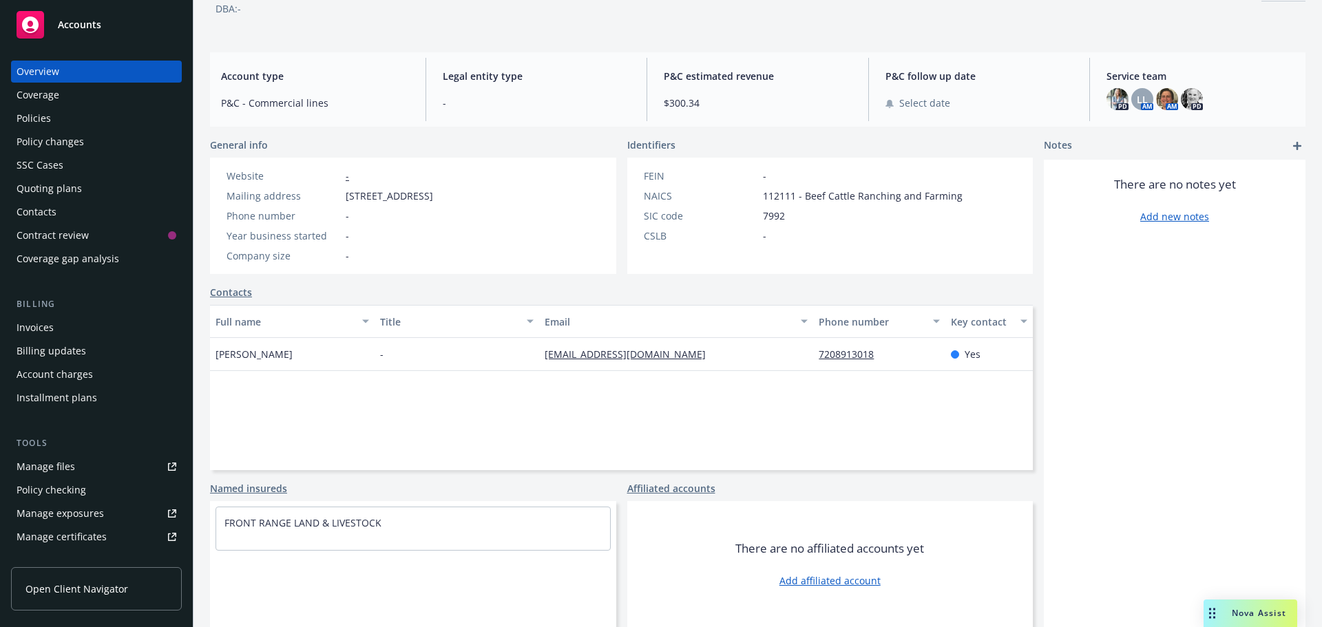 This screenshot has height=627, width=1322. Describe the element at coordinates (56, 398) in the screenshot. I see `div: Installment plans` at that location.